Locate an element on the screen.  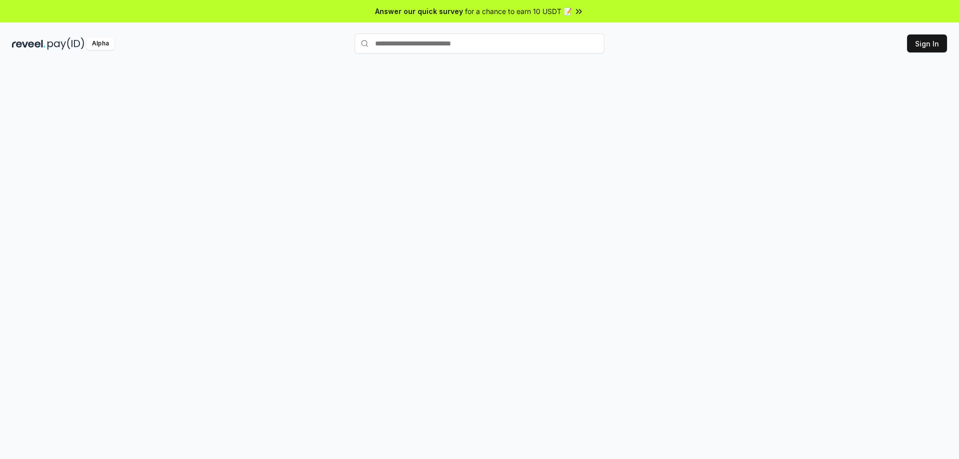
div: Alpha is located at coordinates (100, 43).